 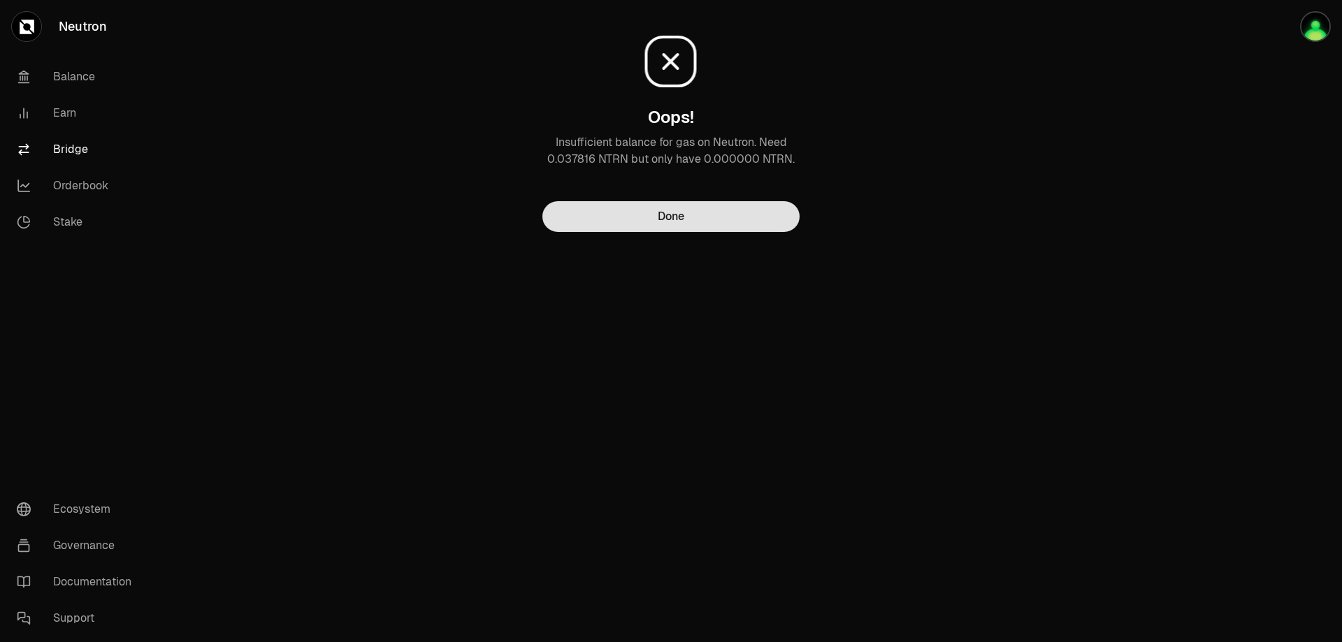 What do you see at coordinates (1315, 27) in the screenshot?
I see `img: 1` at bounding box center [1315, 27].